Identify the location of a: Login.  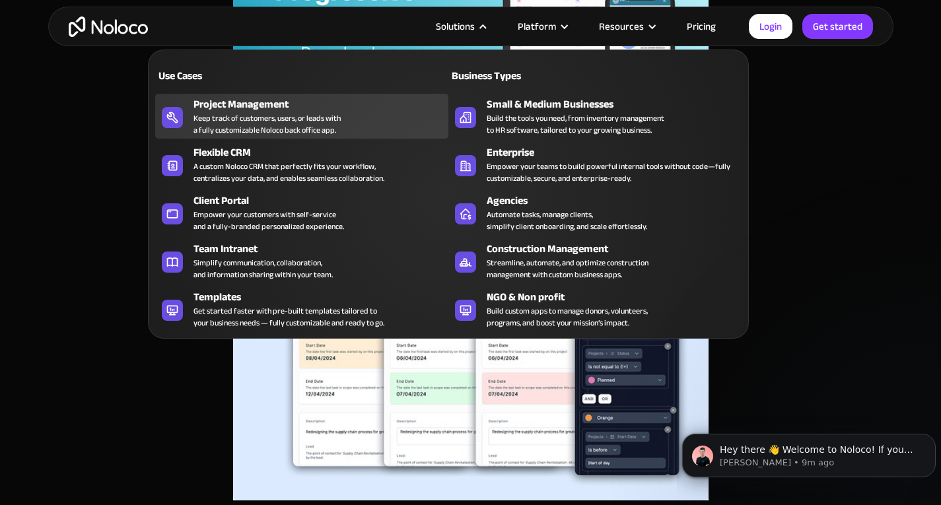
(771, 26).